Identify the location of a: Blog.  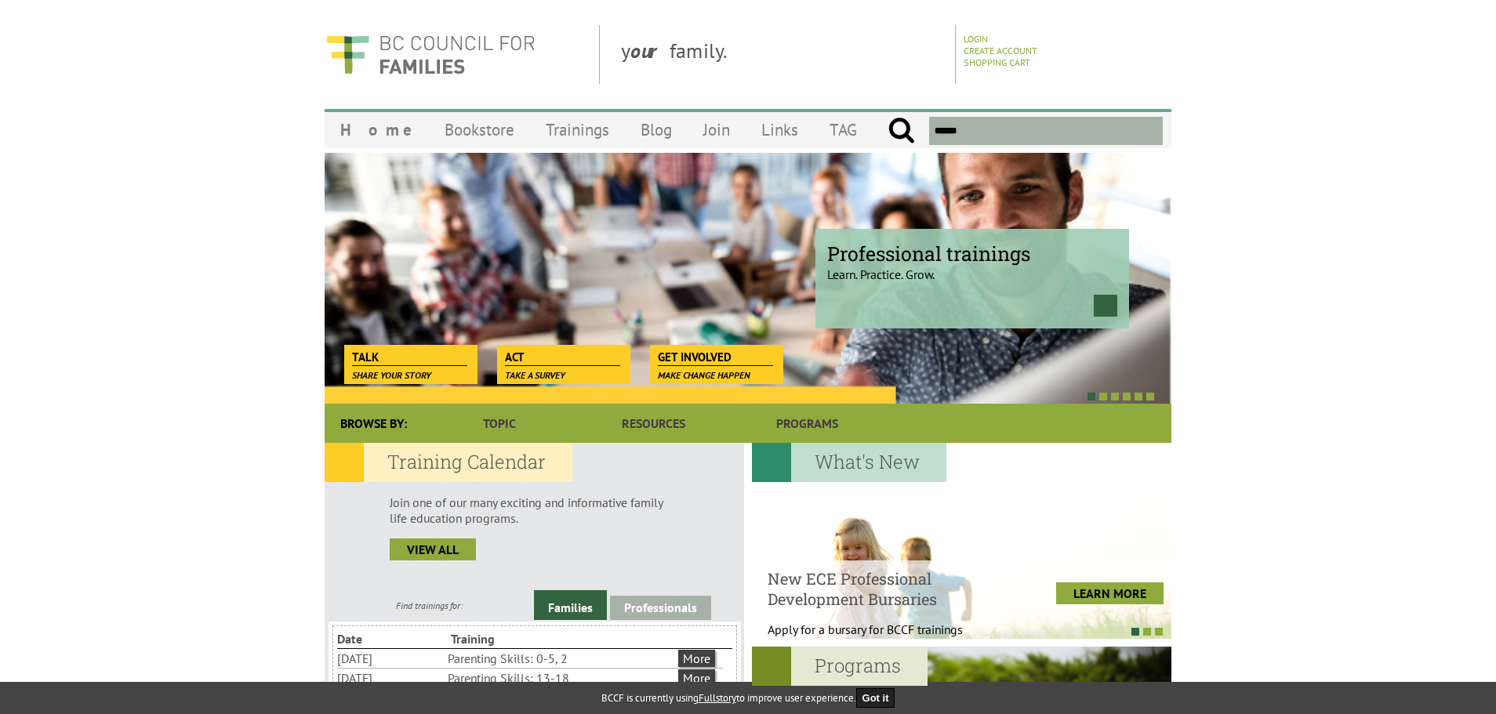
(656, 129).